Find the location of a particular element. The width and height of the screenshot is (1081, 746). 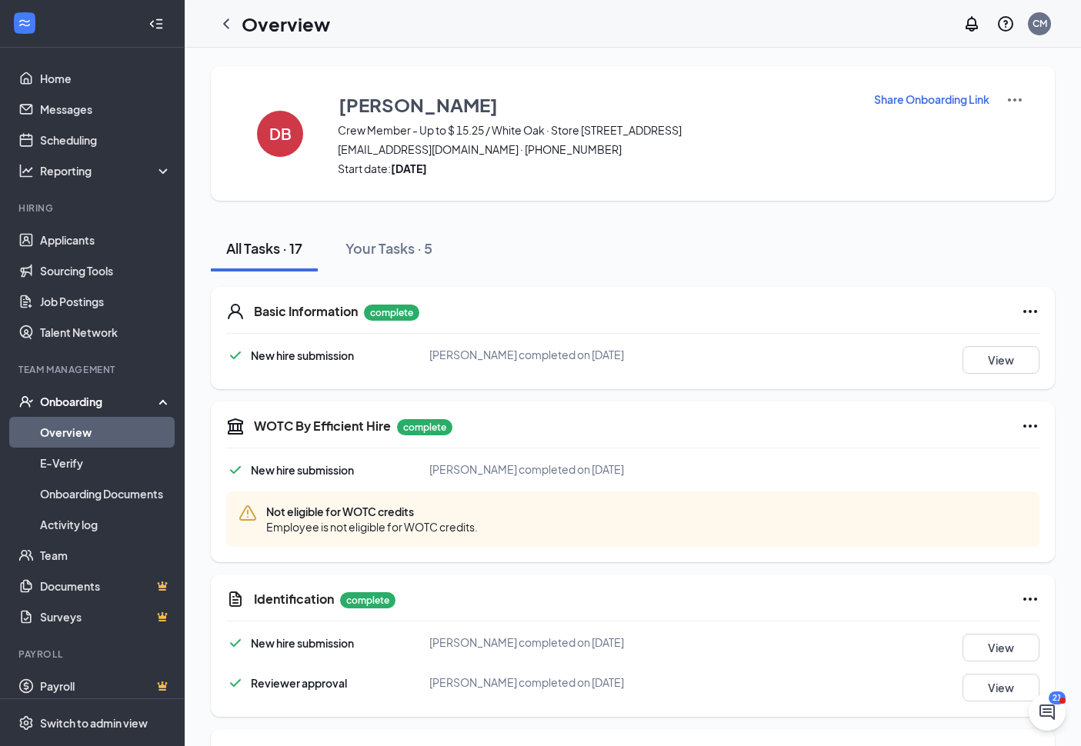

a: Talent Network is located at coordinates (105, 332).